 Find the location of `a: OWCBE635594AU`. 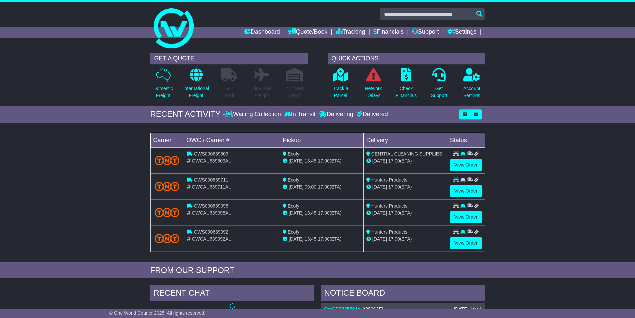

a: OWCBE635594AU is located at coordinates (344, 309).